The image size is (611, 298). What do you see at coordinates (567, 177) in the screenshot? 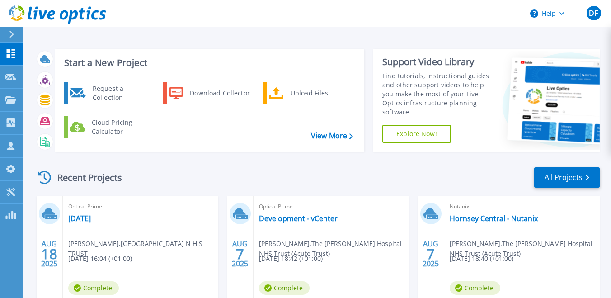
I see `a: All Projects` at bounding box center [567, 177].